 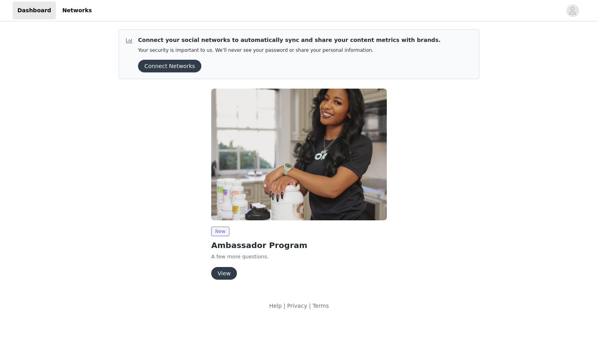 I want to click on a: Privacy, so click(x=297, y=305).